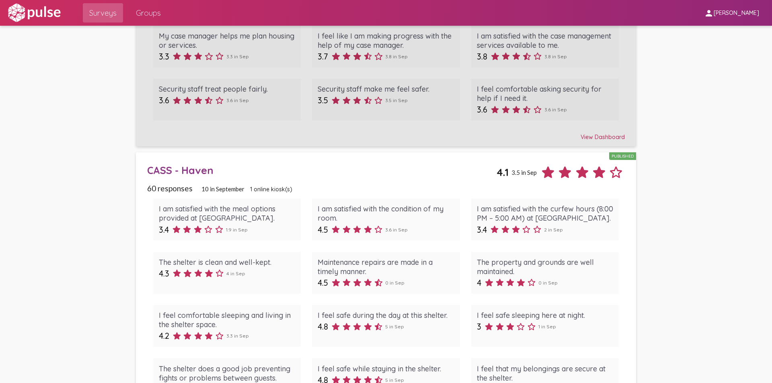  I want to click on div: I feel safe while staying in the shelter., so click(386, 369).